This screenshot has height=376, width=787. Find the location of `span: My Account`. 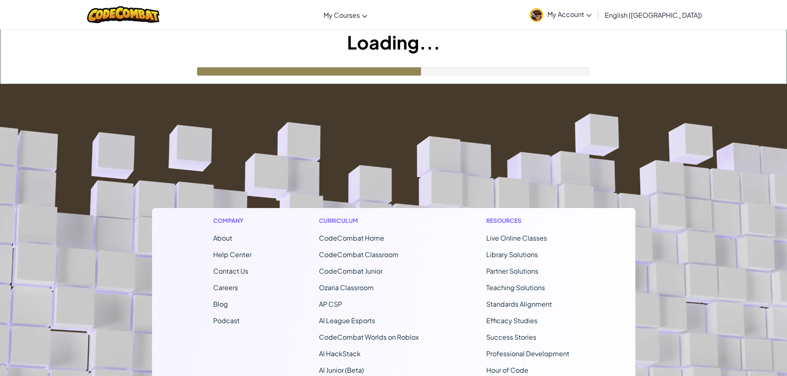

span: My Account is located at coordinates (569, 14).